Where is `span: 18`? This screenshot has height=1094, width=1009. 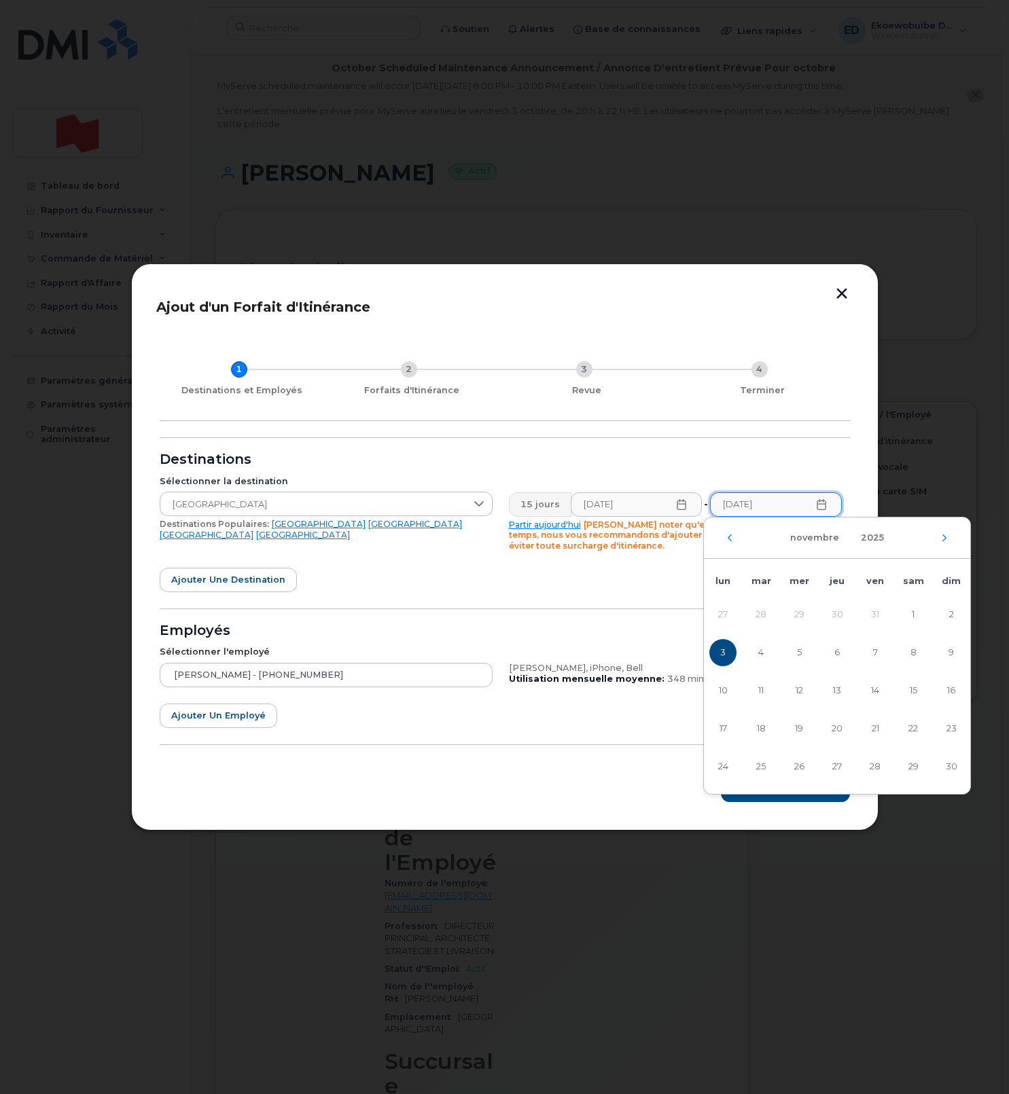
span: 18 is located at coordinates (761, 729).